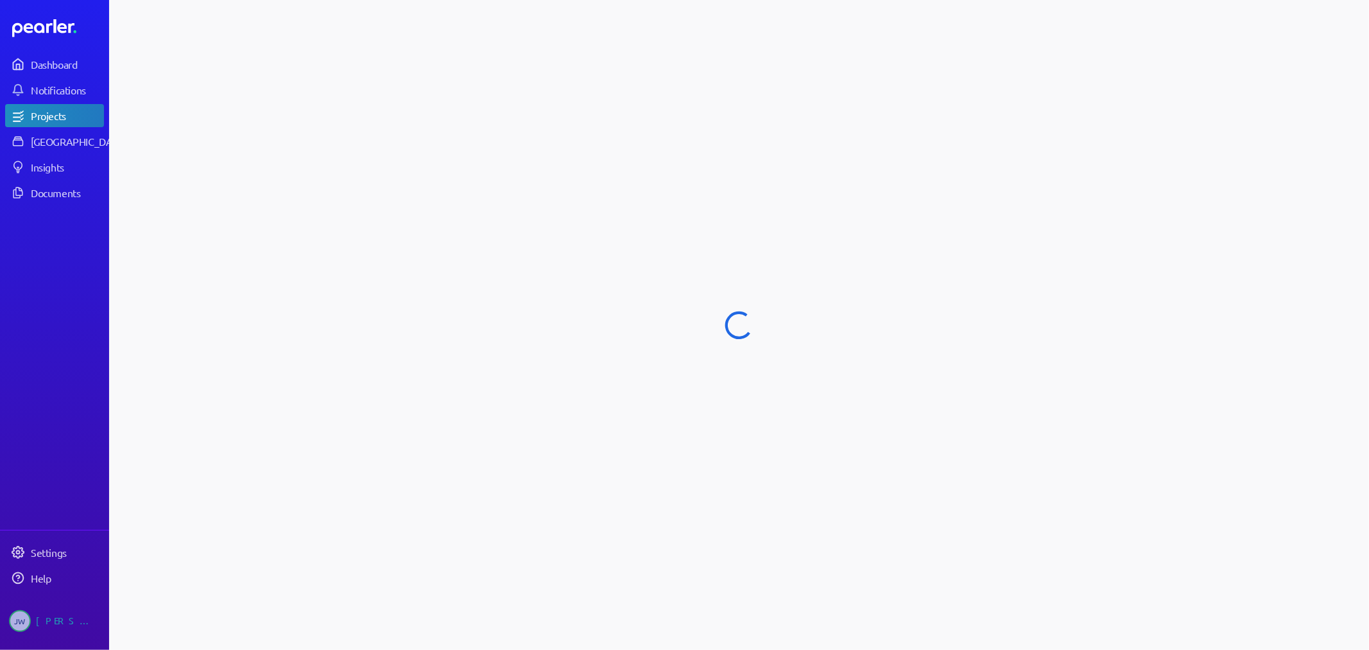 The width and height of the screenshot is (1369, 650). I want to click on a: Documents, so click(55, 193).